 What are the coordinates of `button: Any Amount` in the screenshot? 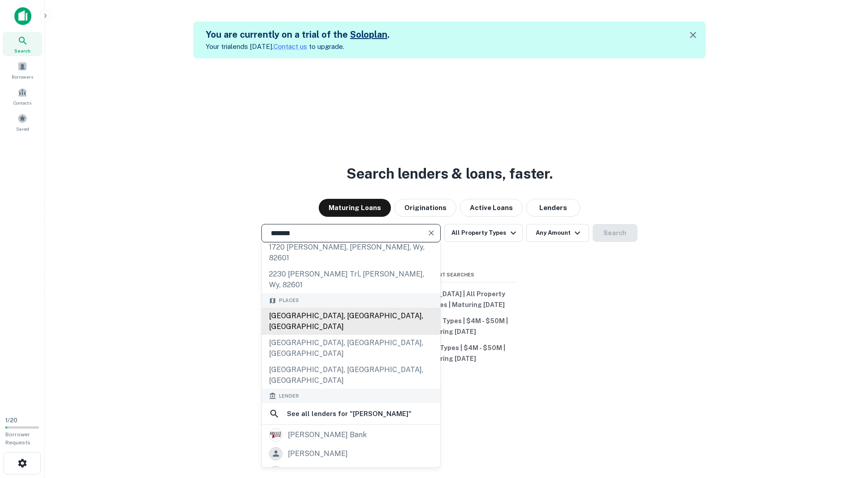 It's located at (558, 233).